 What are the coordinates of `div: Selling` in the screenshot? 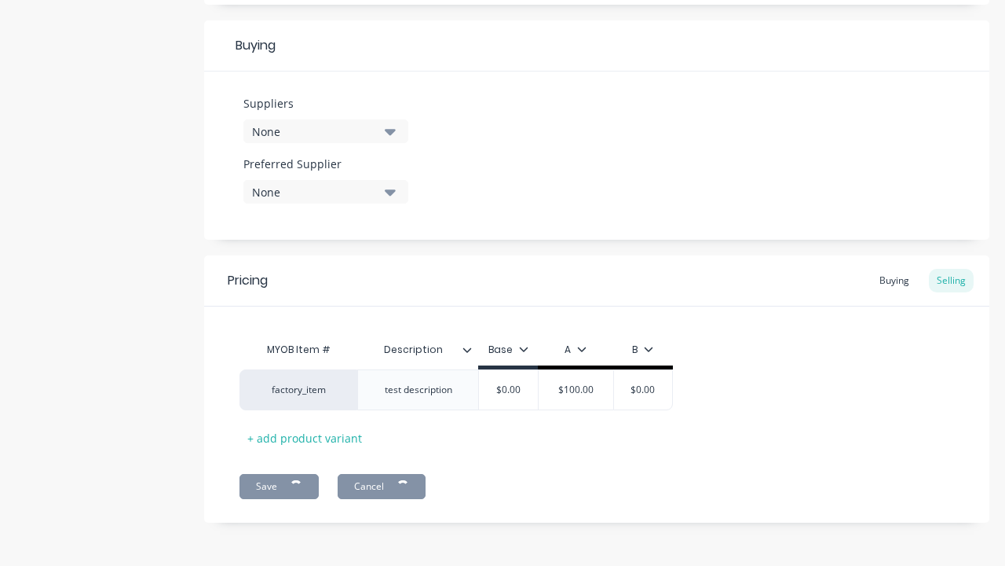 It's located at (951, 280).